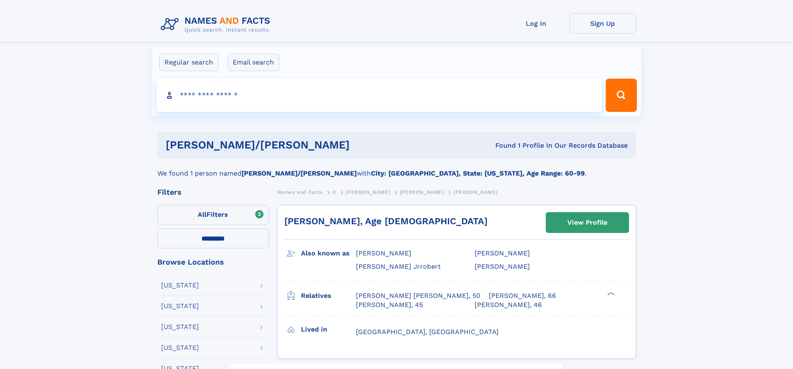 The image size is (793, 369). What do you see at coordinates (334, 192) in the screenshot?
I see `a: H` at bounding box center [334, 192].